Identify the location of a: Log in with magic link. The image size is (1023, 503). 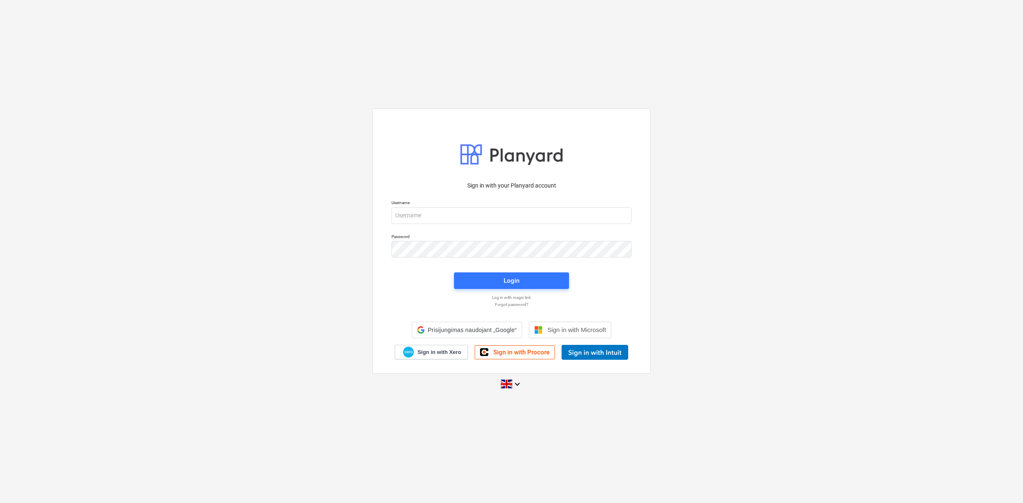
(511, 297).